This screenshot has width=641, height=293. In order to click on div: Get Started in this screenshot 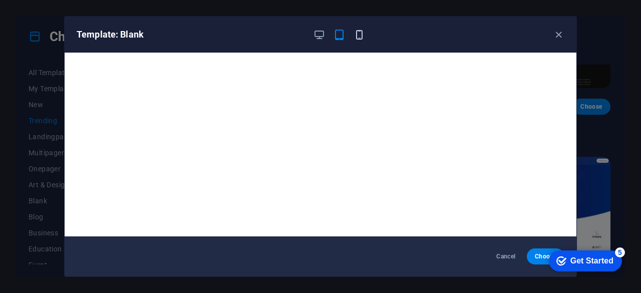, I will do `click(49, 16)`.